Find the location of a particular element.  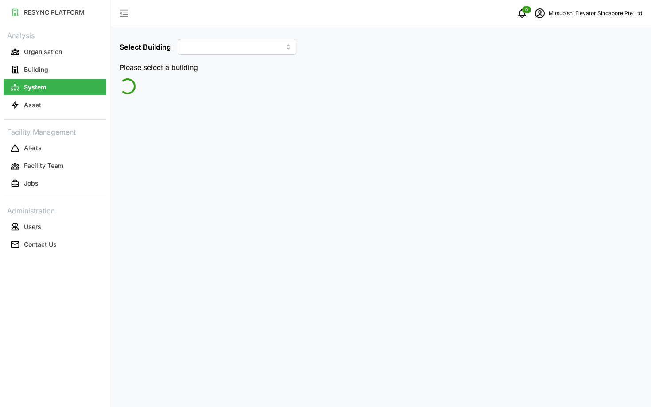

a: Facility Team is located at coordinates (55, 166).